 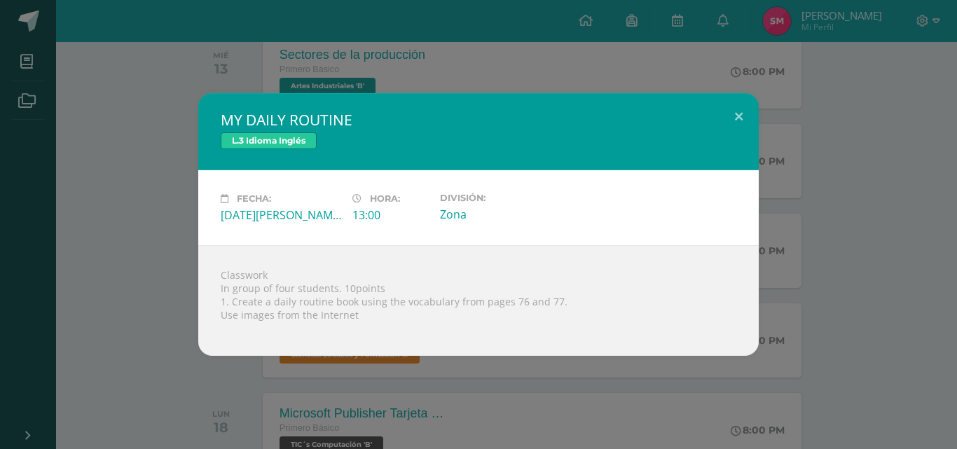 What do you see at coordinates (253, 198) in the screenshot?
I see `span: Fecha:` at bounding box center [253, 198].